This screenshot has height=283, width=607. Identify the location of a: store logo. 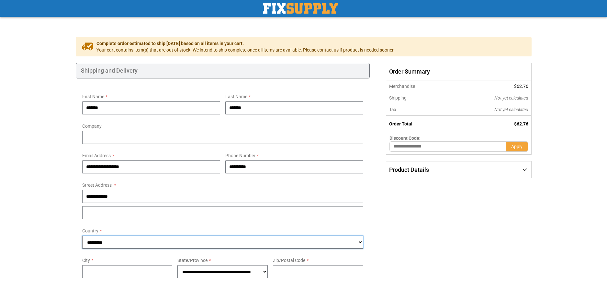
(300, 8).